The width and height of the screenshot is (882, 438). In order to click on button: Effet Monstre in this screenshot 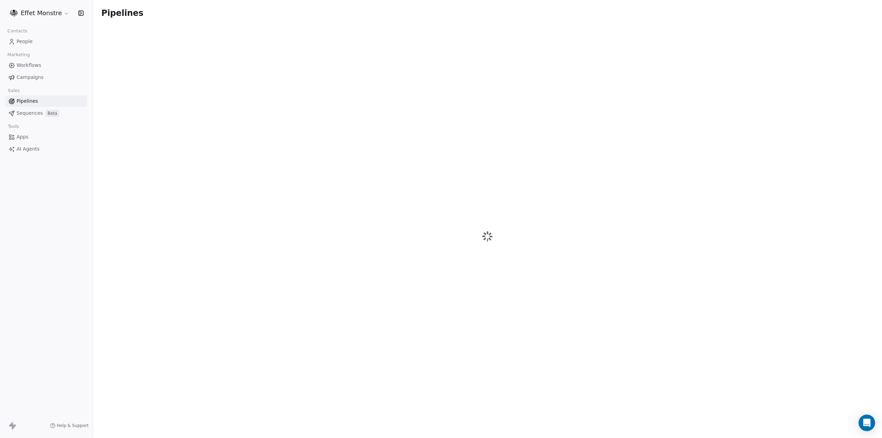, I will do `click(39, 13)`.